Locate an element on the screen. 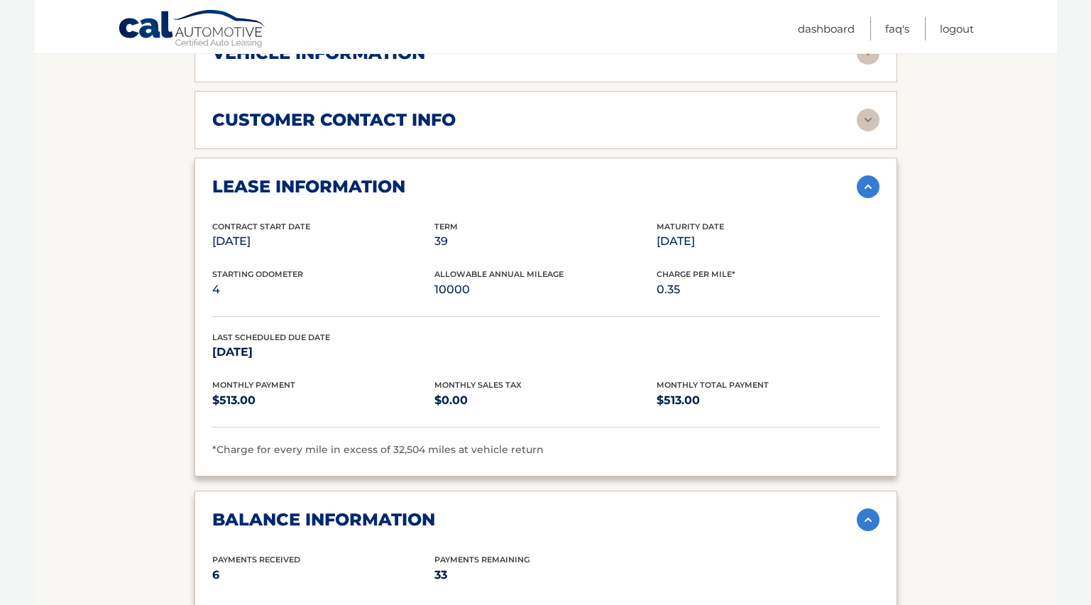 The width and height of the screenshot is (1091, 605). a: Dashboard is located at coordinates (826, 28).